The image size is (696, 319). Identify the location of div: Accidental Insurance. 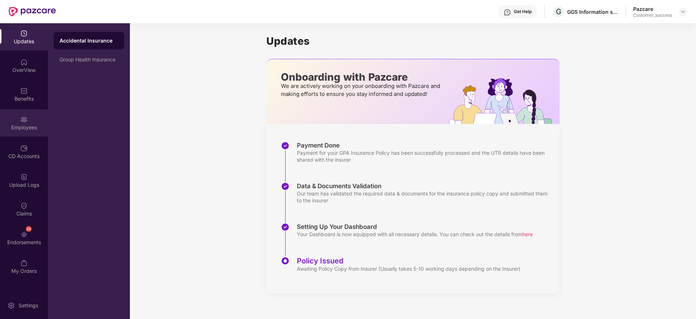
(89, 41).